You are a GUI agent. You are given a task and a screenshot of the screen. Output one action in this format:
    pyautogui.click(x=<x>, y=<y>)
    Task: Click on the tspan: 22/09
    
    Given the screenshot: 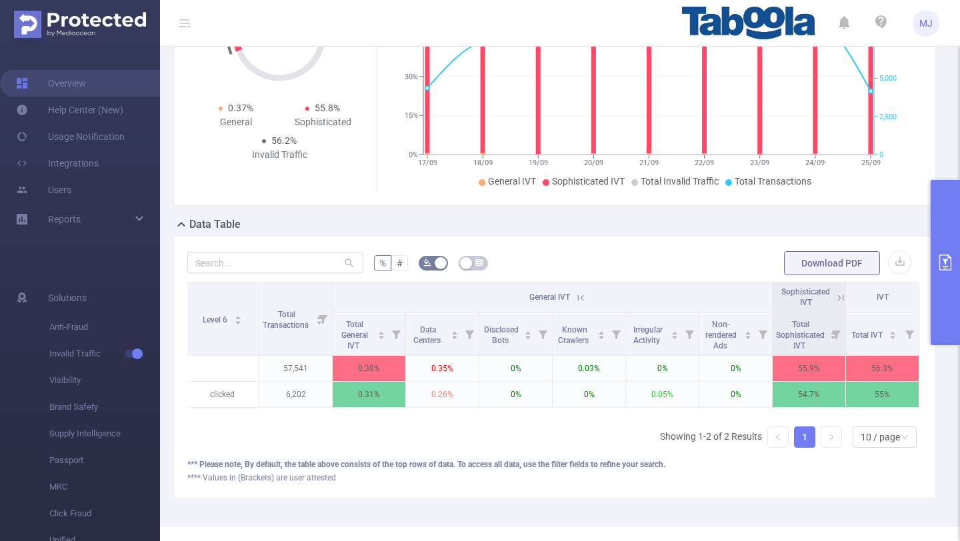 What is the action you would take?
    pyautogui.click(x=704, y=163)
    